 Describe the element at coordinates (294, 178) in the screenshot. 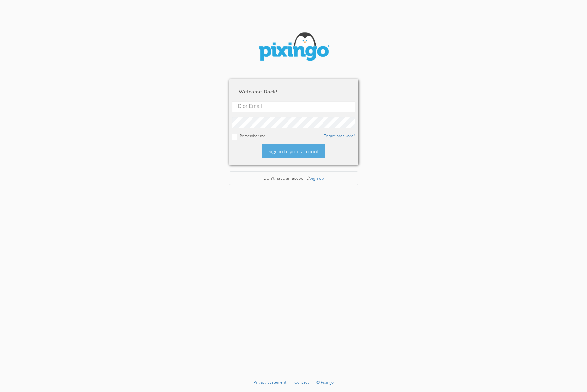

I see `div: Don't have an account?` at that location.